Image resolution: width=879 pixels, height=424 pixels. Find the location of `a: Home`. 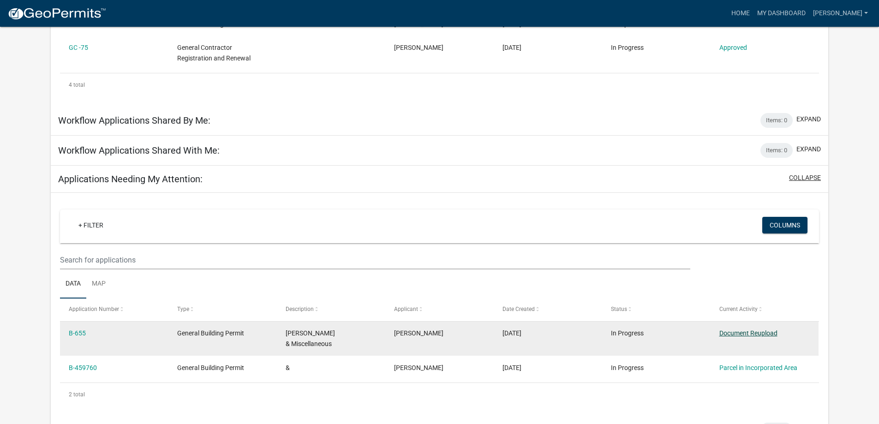

a: Home is located at coordinates (741, 13).